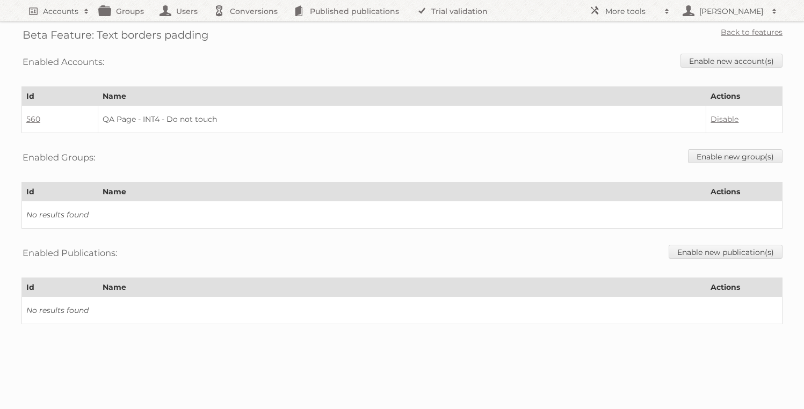  Describe the element at coordinates (632, 11) in the screenshot. I see `h2: More tools` at that location.